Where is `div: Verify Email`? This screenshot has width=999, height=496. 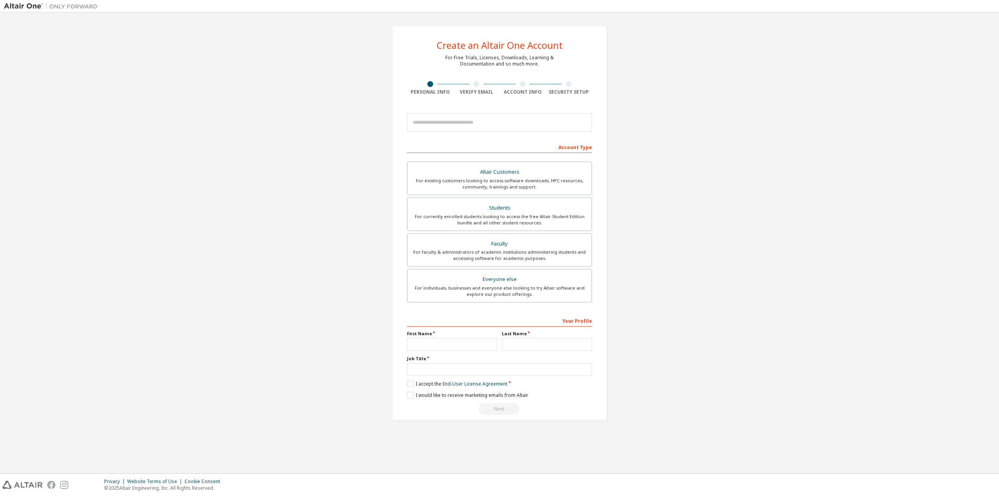
div: Verify Email is located at coordinates (476, 92).